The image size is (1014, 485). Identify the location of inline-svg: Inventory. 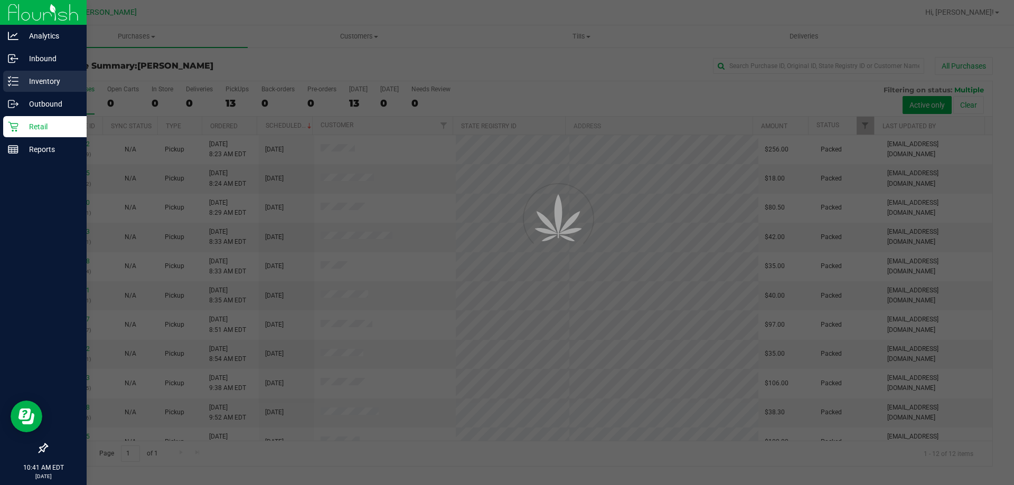
(13, 81).